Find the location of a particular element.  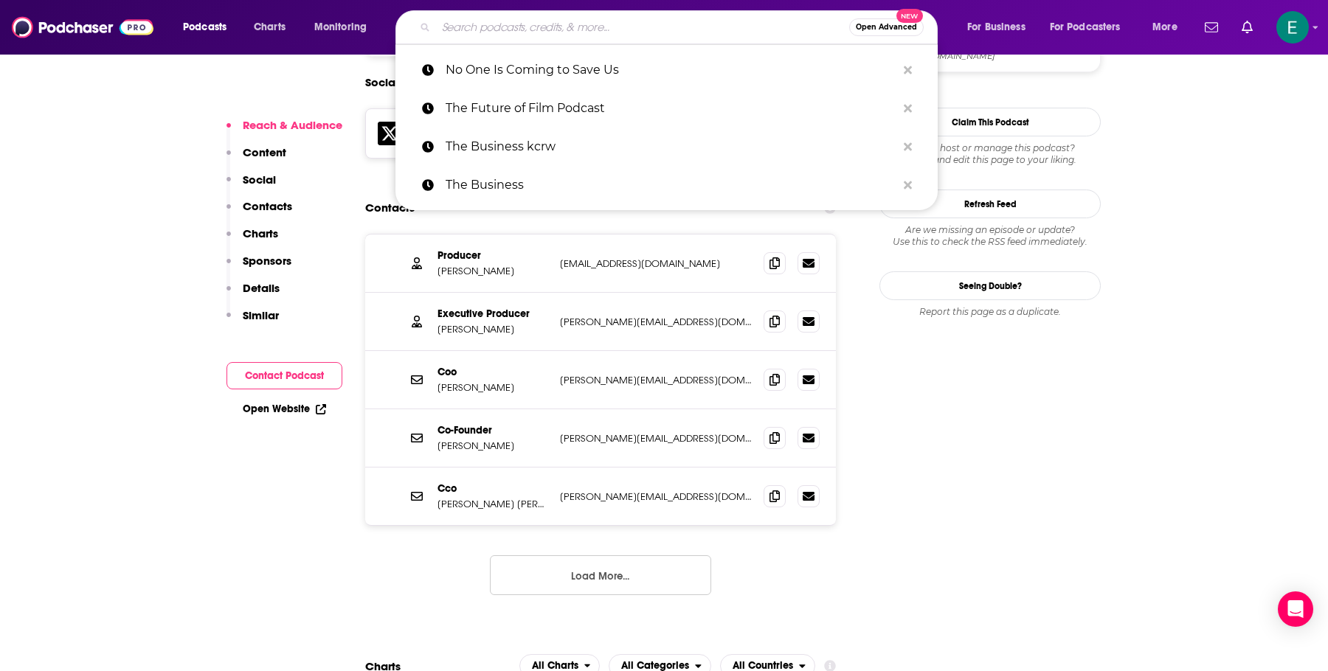

span: All Categories is located at coordinates (655, 666).